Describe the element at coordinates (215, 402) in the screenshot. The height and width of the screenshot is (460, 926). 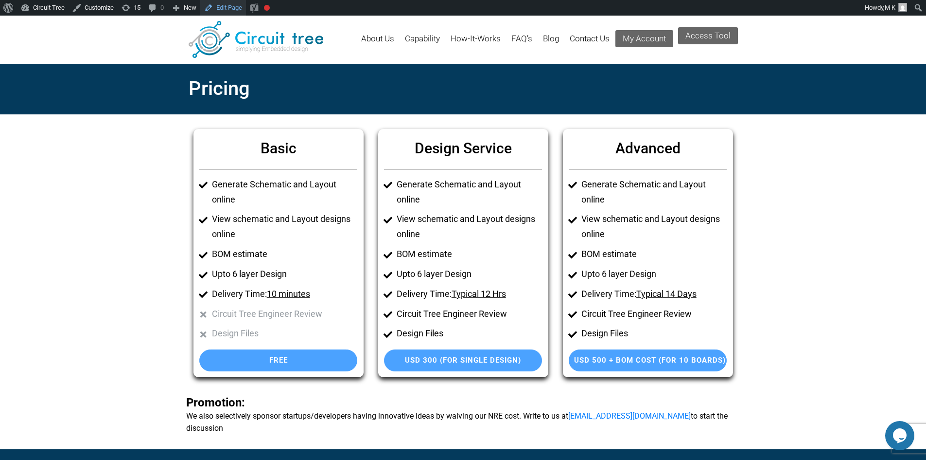
I see `span: Promotion:` at that location.